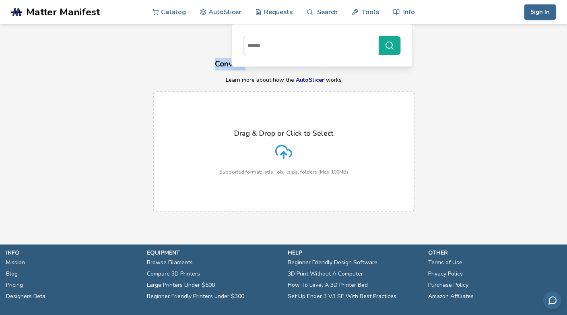  What do you see at coordinates (284, 133) in the screenshot?
I see `p: Drag & Drop or Click to Select` at bounding box center [284, 133].